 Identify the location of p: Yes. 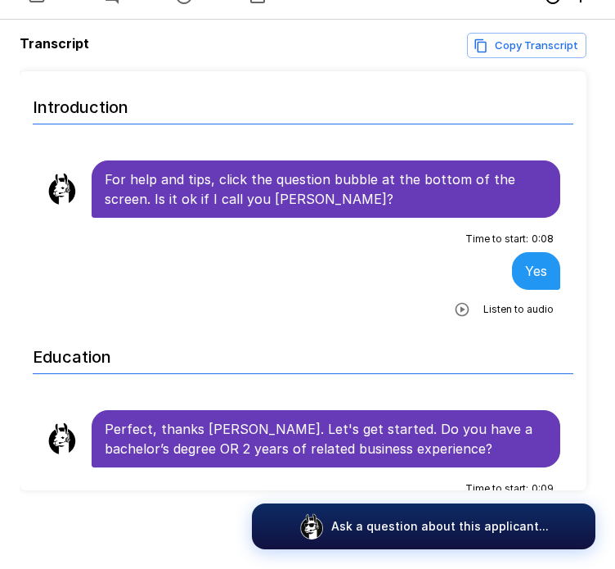
(536, 271).